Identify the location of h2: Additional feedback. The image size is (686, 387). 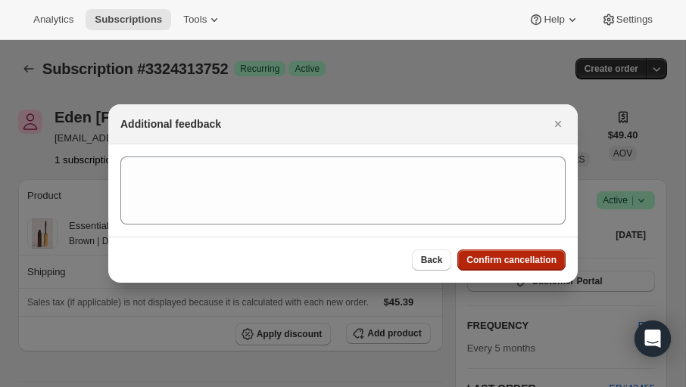
(170, 124).